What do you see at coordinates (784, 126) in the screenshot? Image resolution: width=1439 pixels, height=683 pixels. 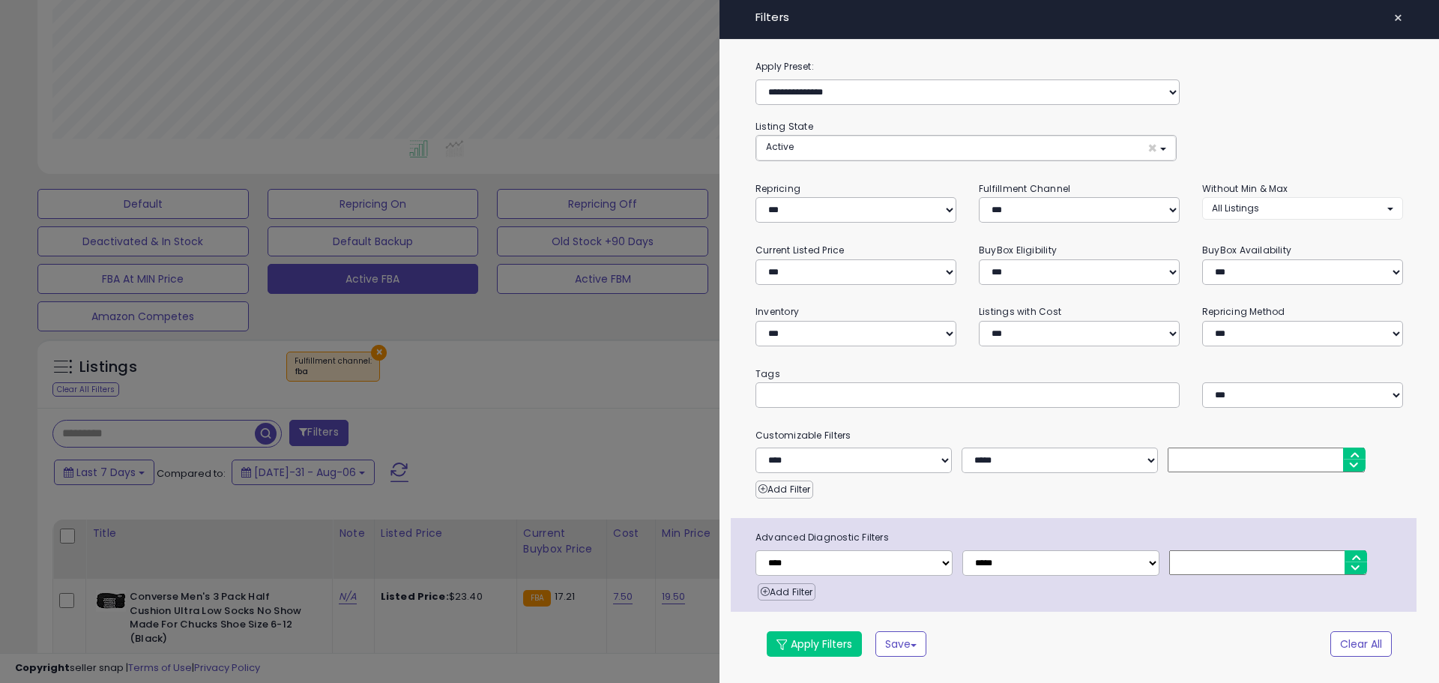 I see `small: Listing State` at bounding box center [784, 126].